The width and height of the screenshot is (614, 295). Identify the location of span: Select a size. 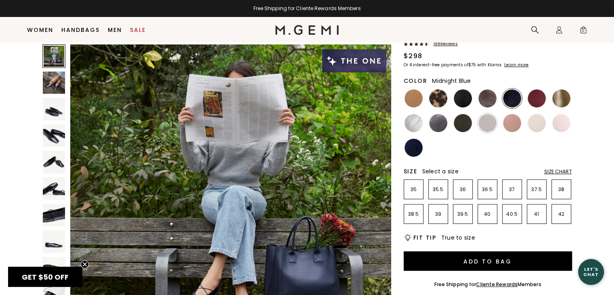
(441, 171).